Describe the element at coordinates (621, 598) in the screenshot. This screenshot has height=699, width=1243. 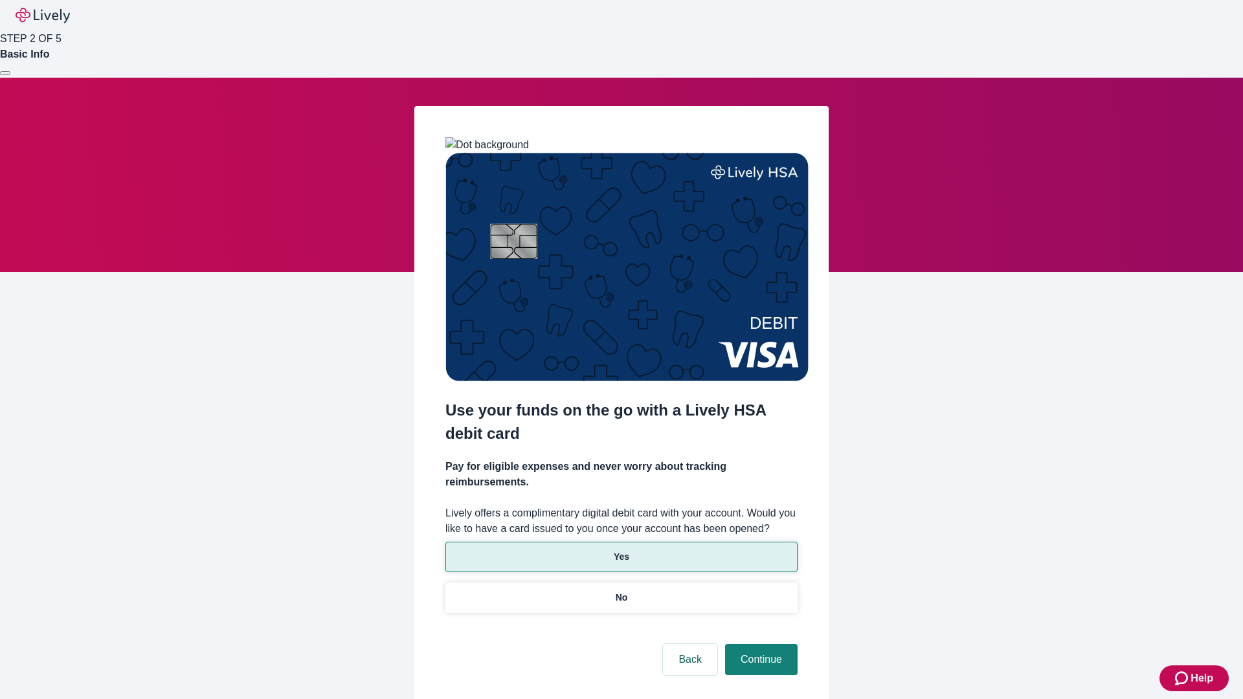
I see `p: No` at that location.